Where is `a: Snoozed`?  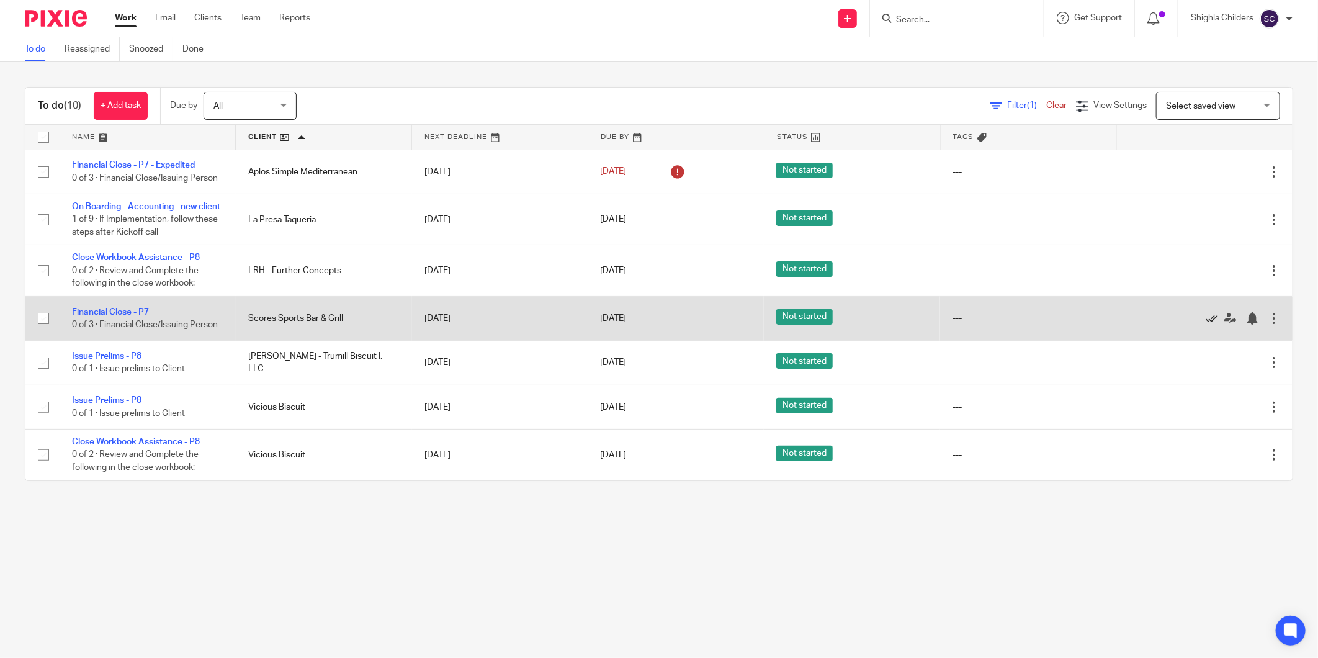 a: Snoozed is located at coordinates (151, 49).